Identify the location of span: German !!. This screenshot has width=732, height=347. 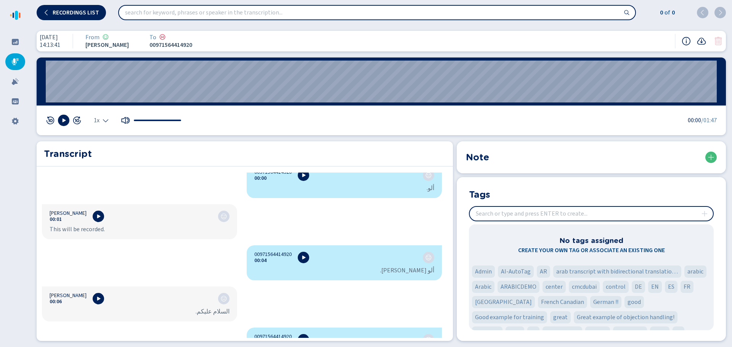
(606, 302).